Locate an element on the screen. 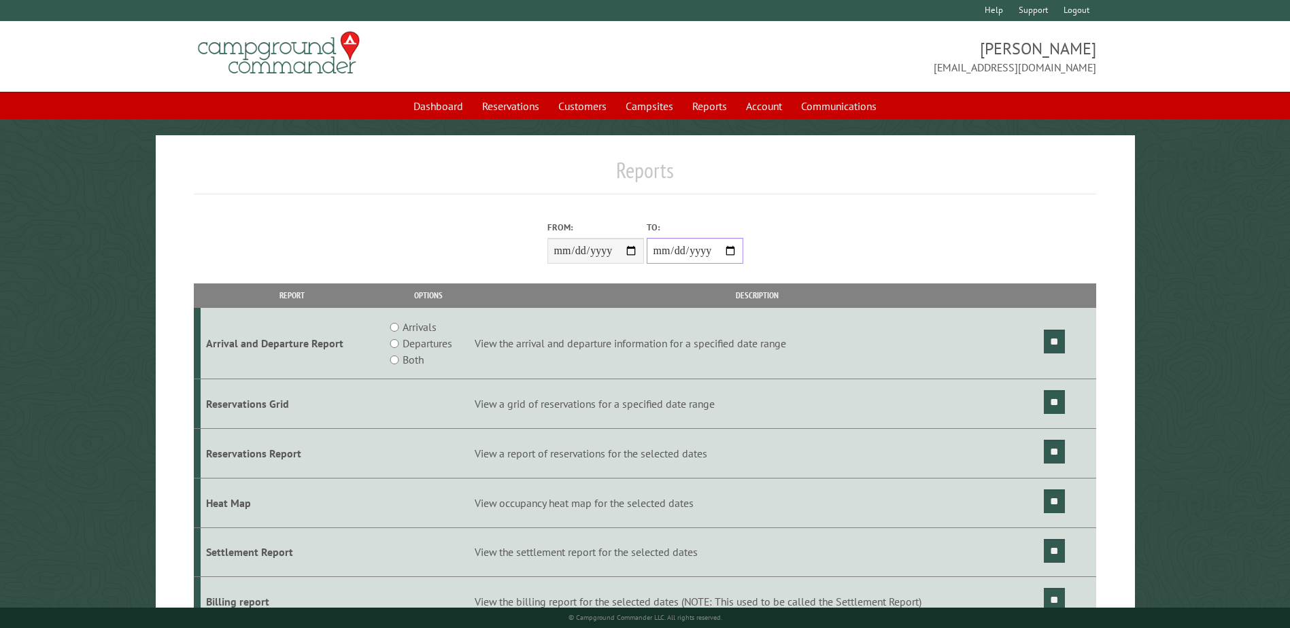 This screenshot has height=628, width=1290. td: Billing report is located at coordinates (292, 602).